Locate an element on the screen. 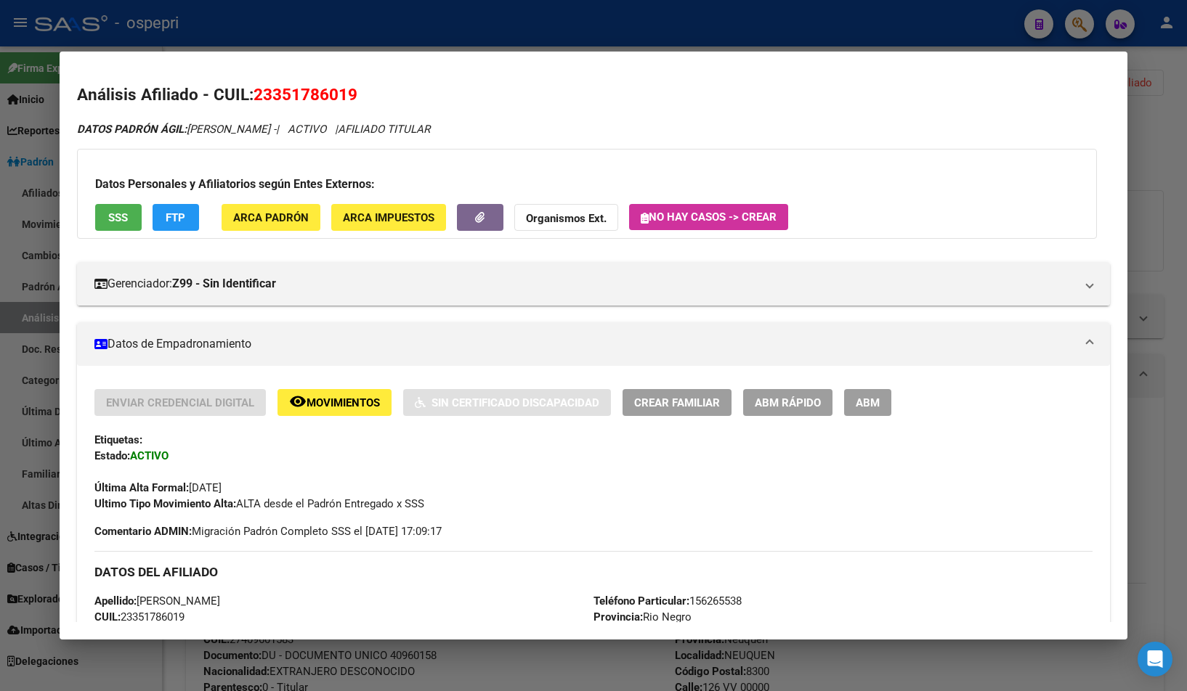  span: ARCA Impuestos is located at coordinates (389, 218).